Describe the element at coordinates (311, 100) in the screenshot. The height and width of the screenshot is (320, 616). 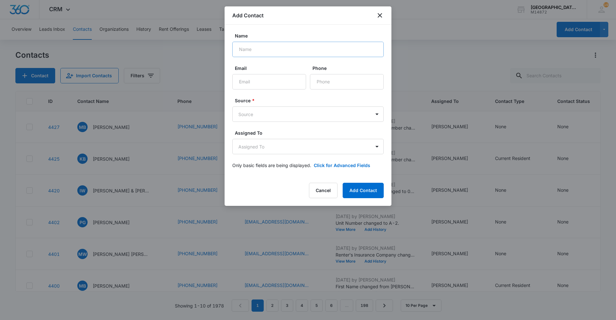
I see `label: Source` at that location.